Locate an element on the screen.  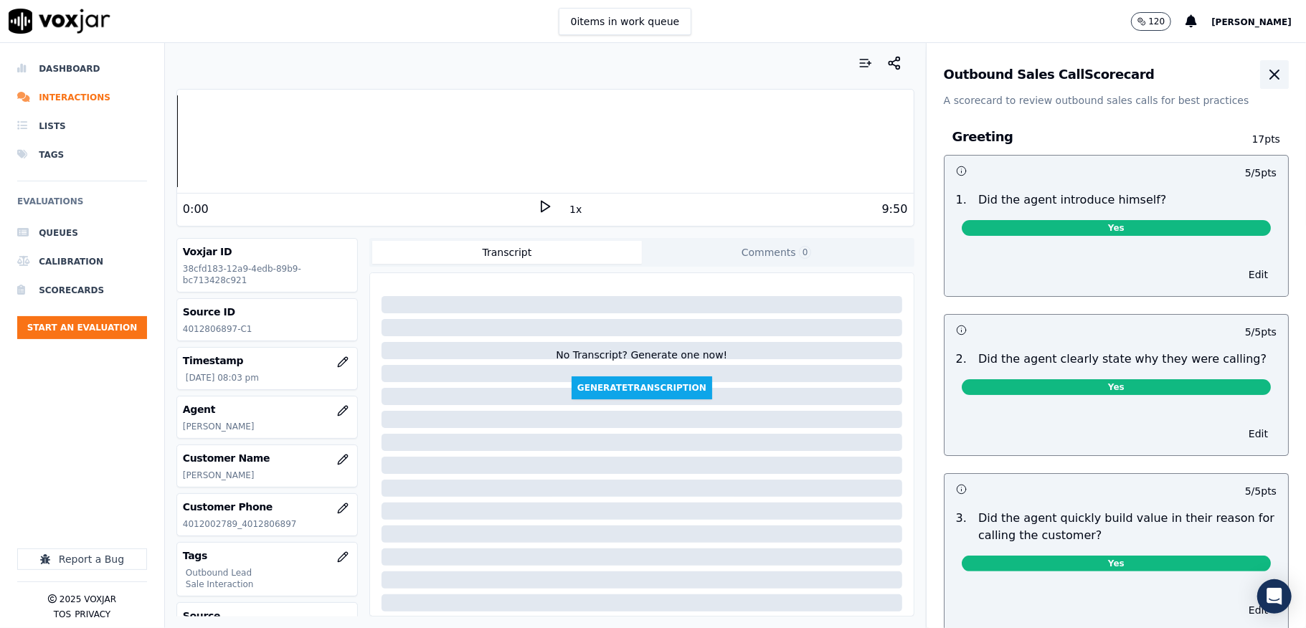
div: 9:50 is located at coordinates (895, 209).